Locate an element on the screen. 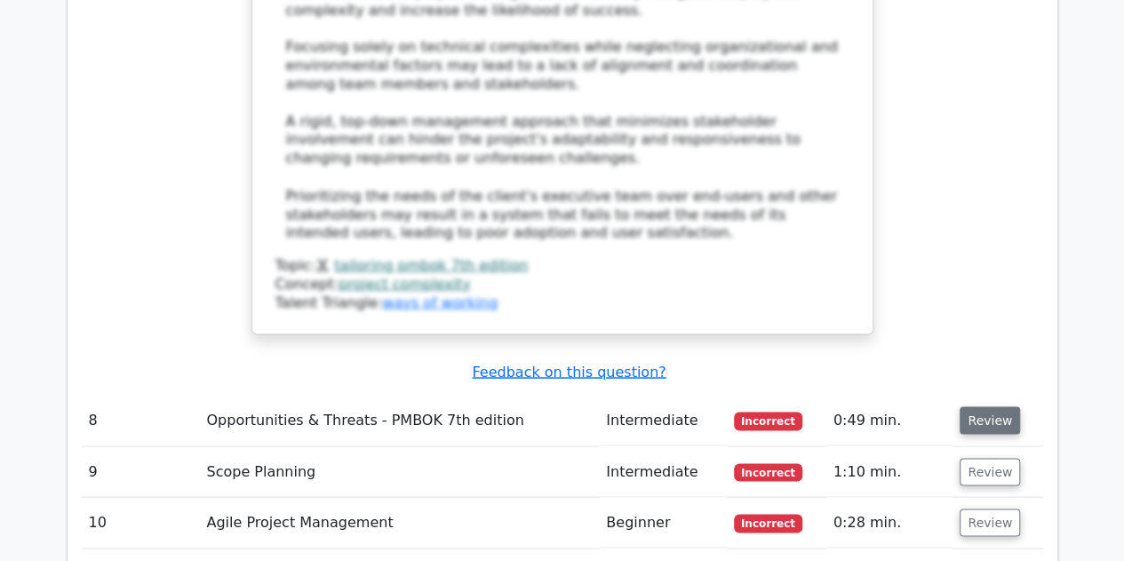 The image size is (1124, 561). td: Beginner is located at coordinates (663, 521).